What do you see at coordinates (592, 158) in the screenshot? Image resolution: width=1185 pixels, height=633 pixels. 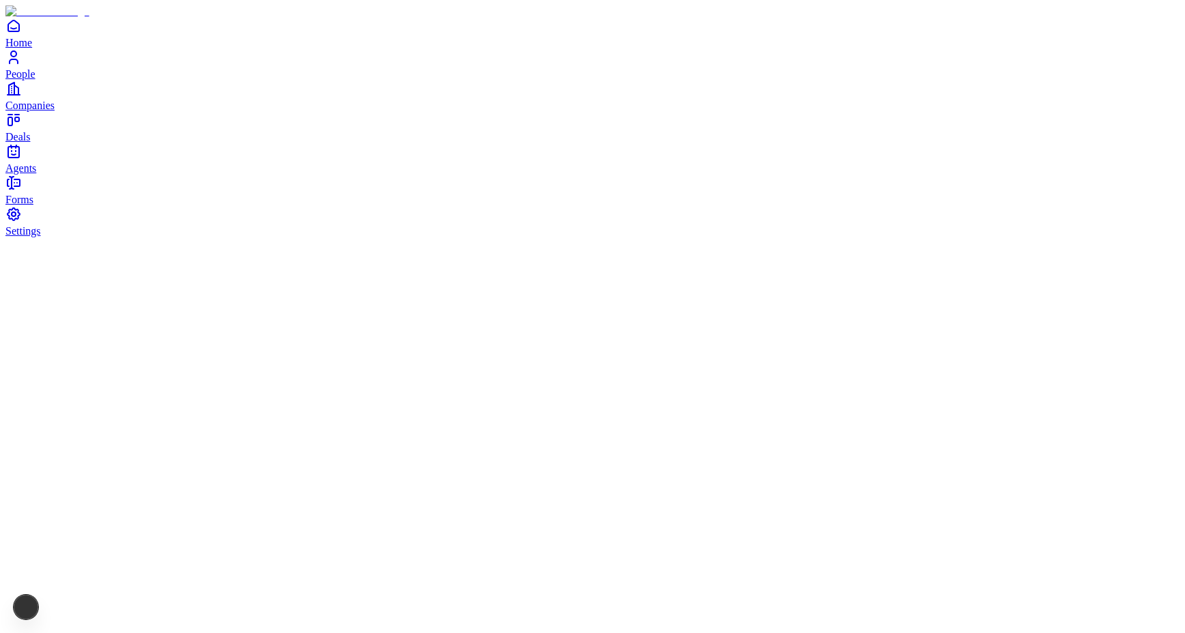 I see `a: Agents` at bounding box center [592, 158].